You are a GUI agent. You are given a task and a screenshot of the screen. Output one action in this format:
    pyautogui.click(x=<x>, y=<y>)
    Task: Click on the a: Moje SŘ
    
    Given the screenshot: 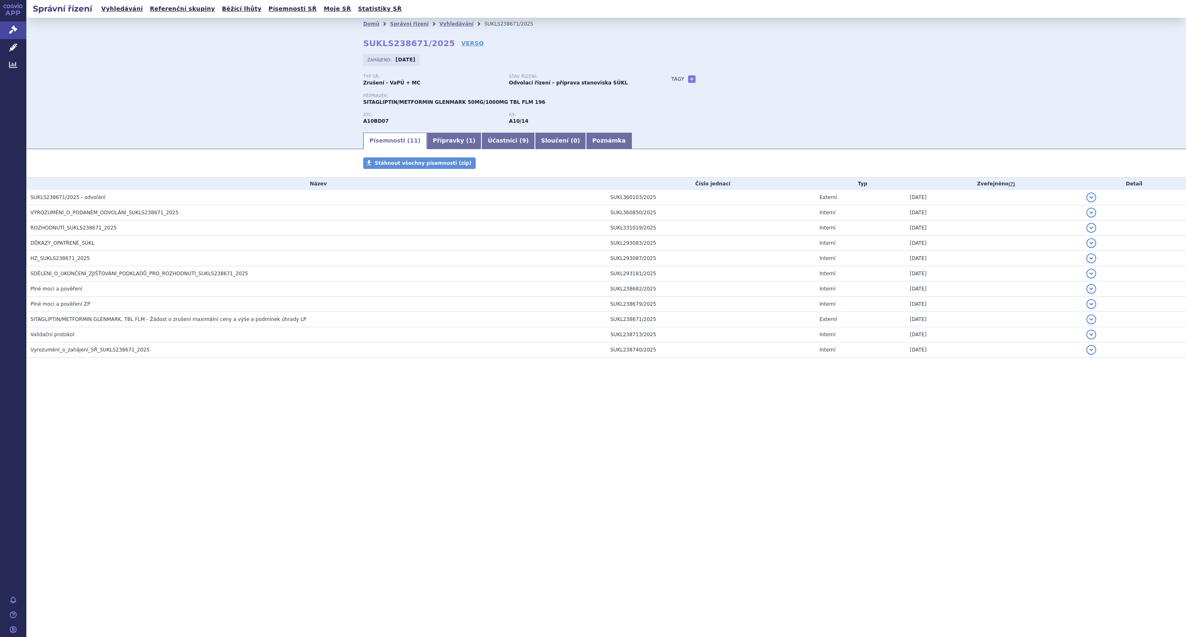 What is the action you would take?
    pyautogui.click(x=337, y=9)
    